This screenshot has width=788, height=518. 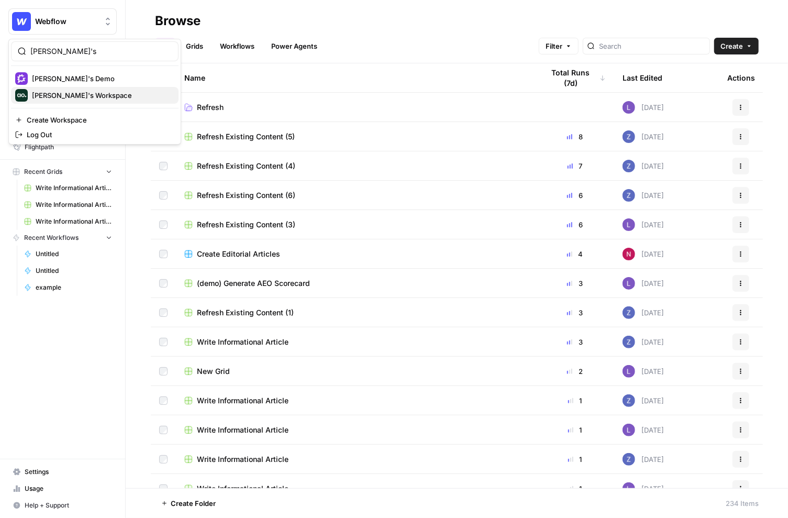 What do you see at coordinates (21, 79) in the screenshot?
I see `img: Nick's Demo Logo` at bounding box center [21, 79].